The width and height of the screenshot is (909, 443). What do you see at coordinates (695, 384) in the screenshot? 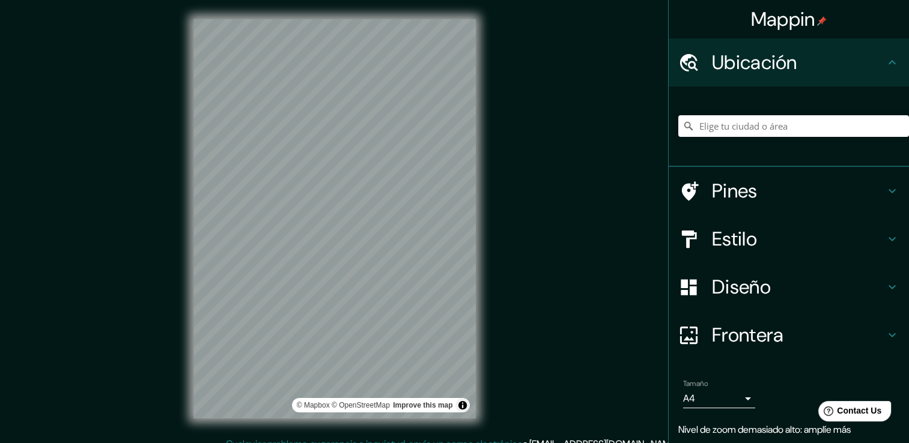
I see `label: Tamaño` at bounding box center [695, 384].